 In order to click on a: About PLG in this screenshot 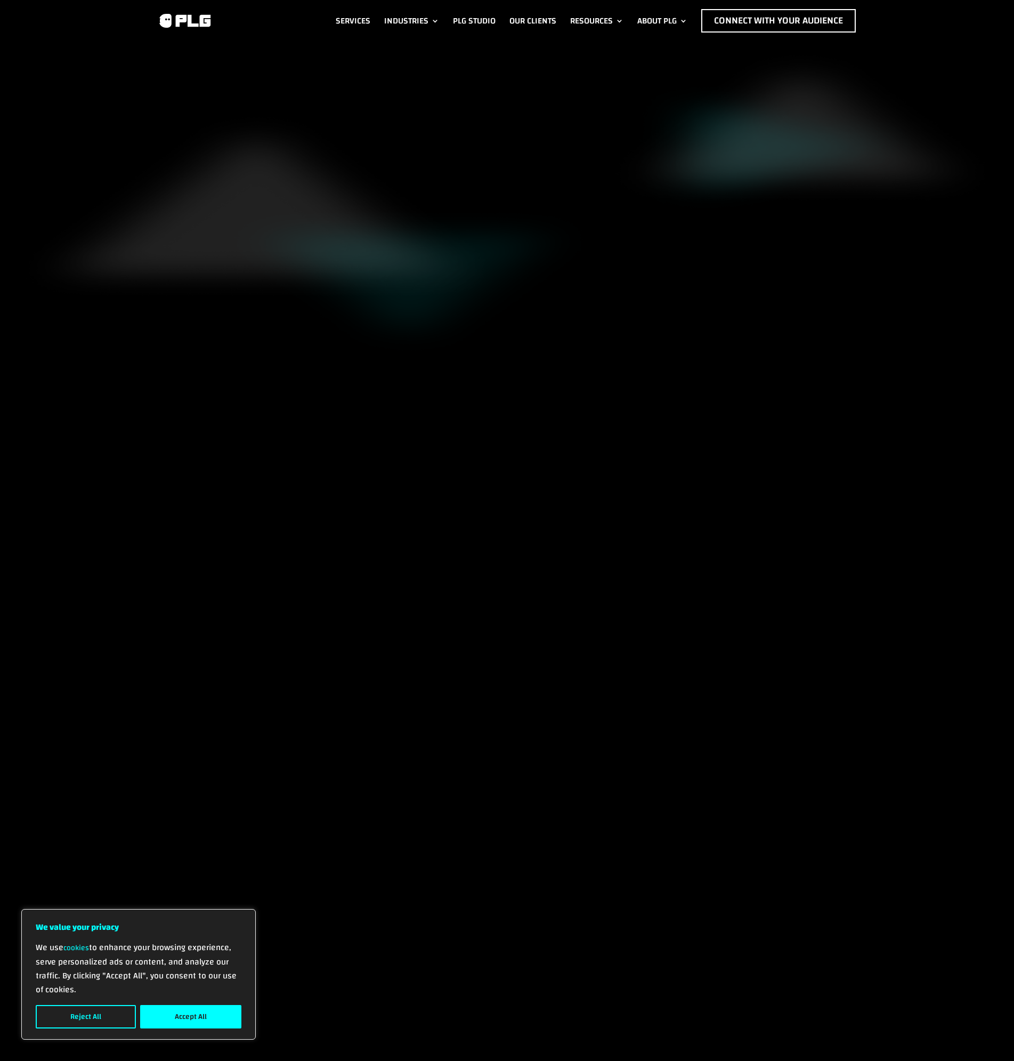, I will do `click(663, 21)`.